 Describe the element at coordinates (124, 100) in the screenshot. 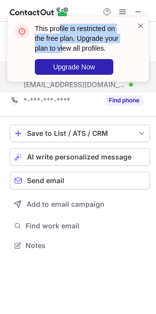

I see `button: Reveal Button` at that location.